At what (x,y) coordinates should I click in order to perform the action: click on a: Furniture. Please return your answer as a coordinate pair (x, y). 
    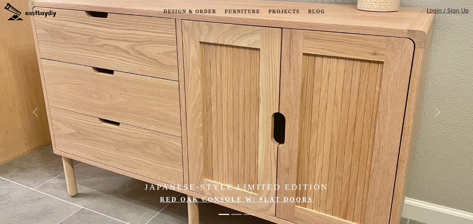
    Looking at the image, I should click on (242, 12).